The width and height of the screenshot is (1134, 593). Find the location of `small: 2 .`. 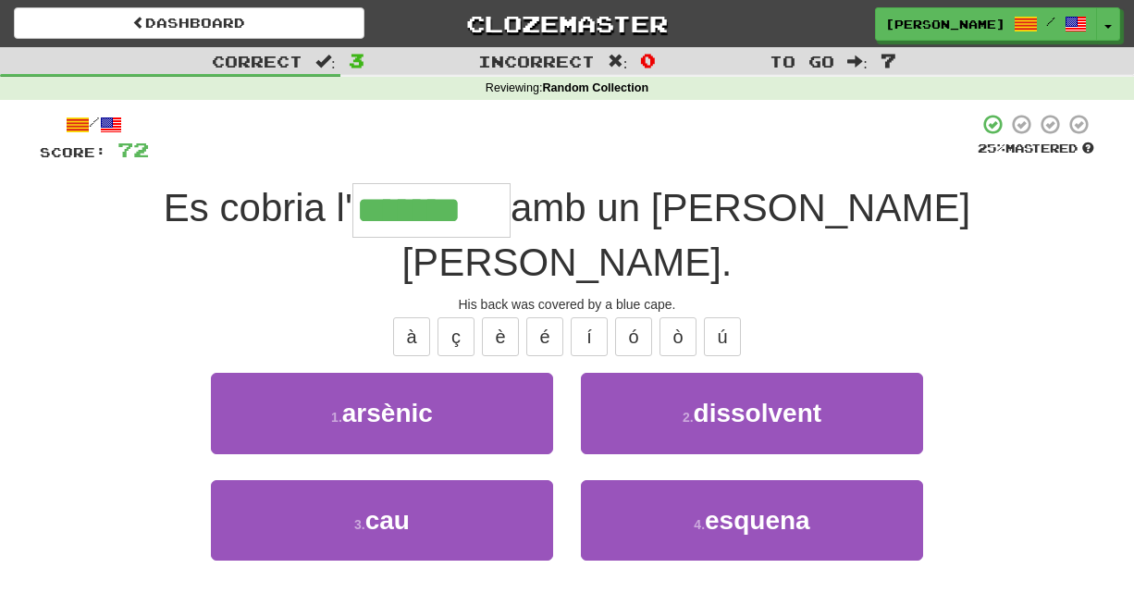

small: 2 . is located at coordinates (688, 417).